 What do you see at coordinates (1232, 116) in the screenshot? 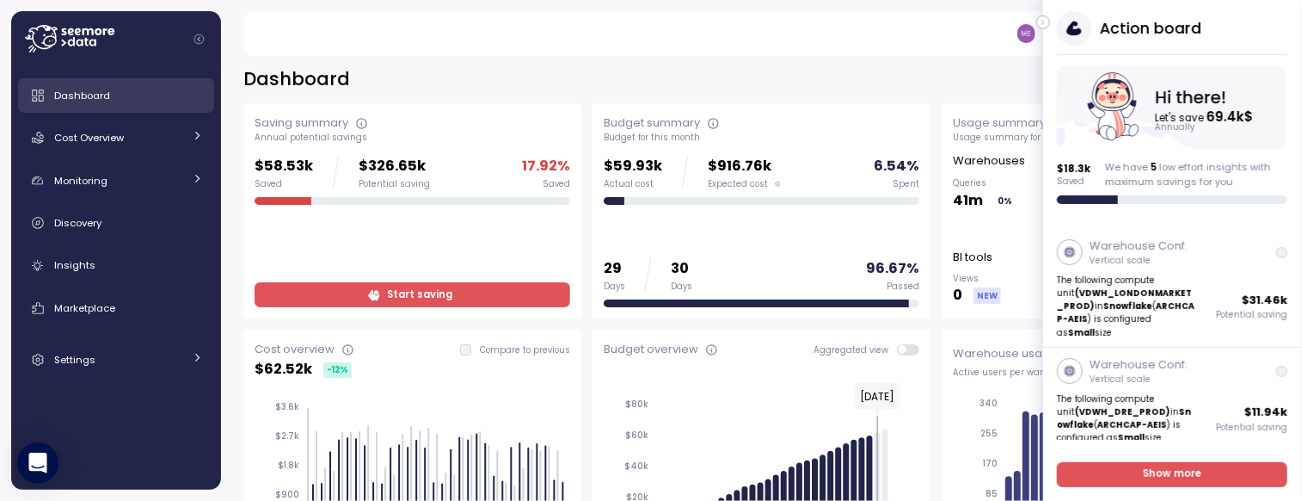
I see `tspan: 69.4k $` at bounding box center [1232, 116].